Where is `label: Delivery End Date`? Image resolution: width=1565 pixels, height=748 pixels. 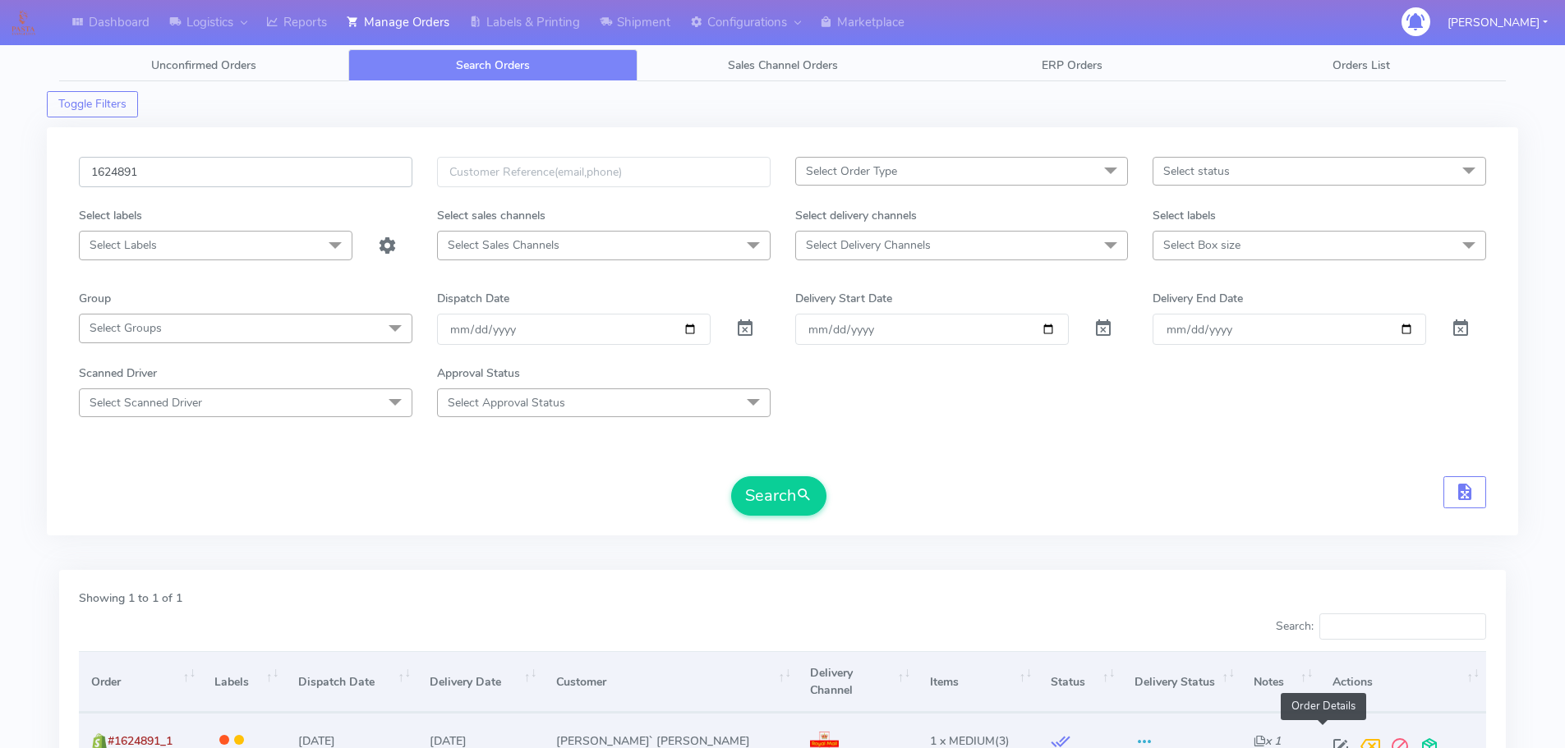 label: Delivery End Date is located at coordinates (1198, 298).